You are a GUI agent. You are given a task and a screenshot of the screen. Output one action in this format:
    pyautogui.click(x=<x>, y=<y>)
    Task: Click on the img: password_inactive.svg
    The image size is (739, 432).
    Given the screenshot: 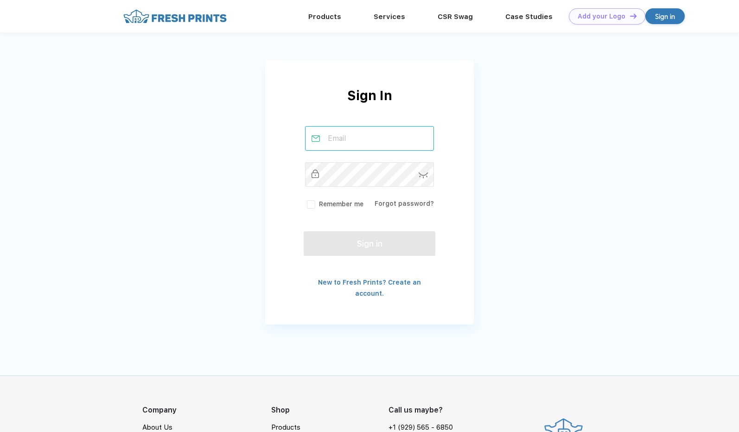 What is the action you would take?
    pyautogui.click(x=315, y=174)
    